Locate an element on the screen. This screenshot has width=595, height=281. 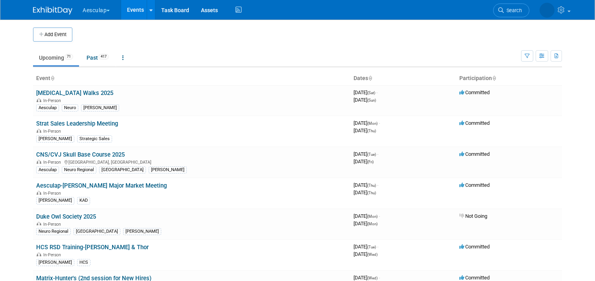
a: CNS/CVJ Skull Base Course 2025 is located at coordinates (80, 155).